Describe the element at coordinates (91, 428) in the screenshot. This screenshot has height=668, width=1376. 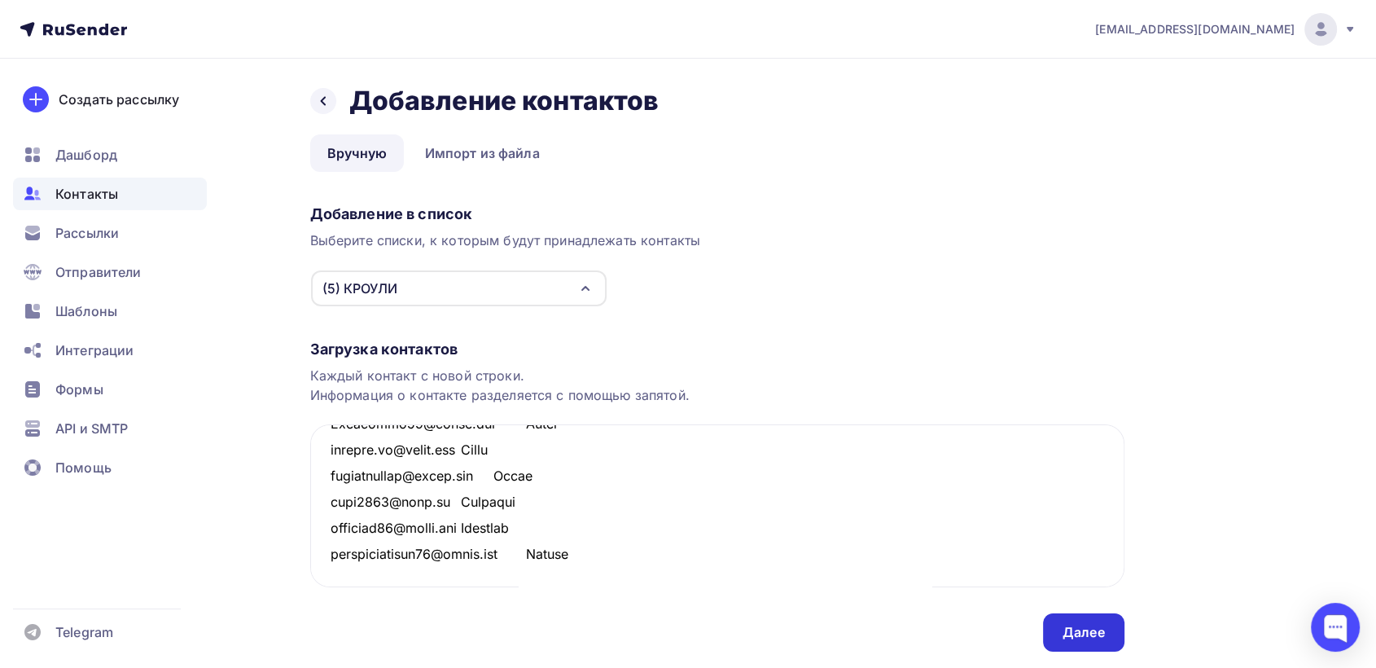
I see `span: API и SMTP` at that location.